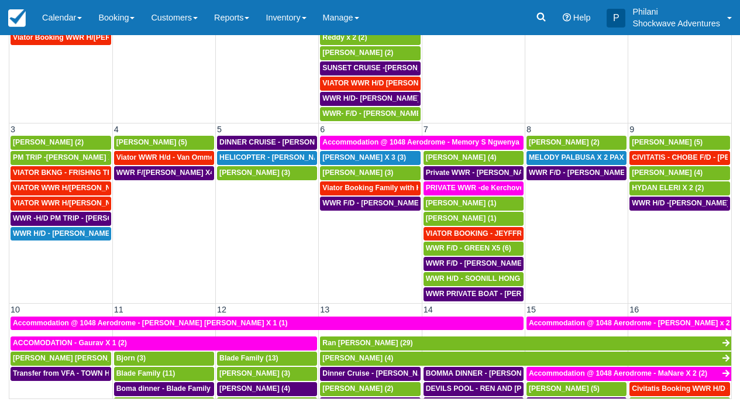 The width and height of the screenshot is (740, 402). I want to click on a: Viator WWR H/d - Van Ommeren Nick X 4 (4), so click(164, 158).